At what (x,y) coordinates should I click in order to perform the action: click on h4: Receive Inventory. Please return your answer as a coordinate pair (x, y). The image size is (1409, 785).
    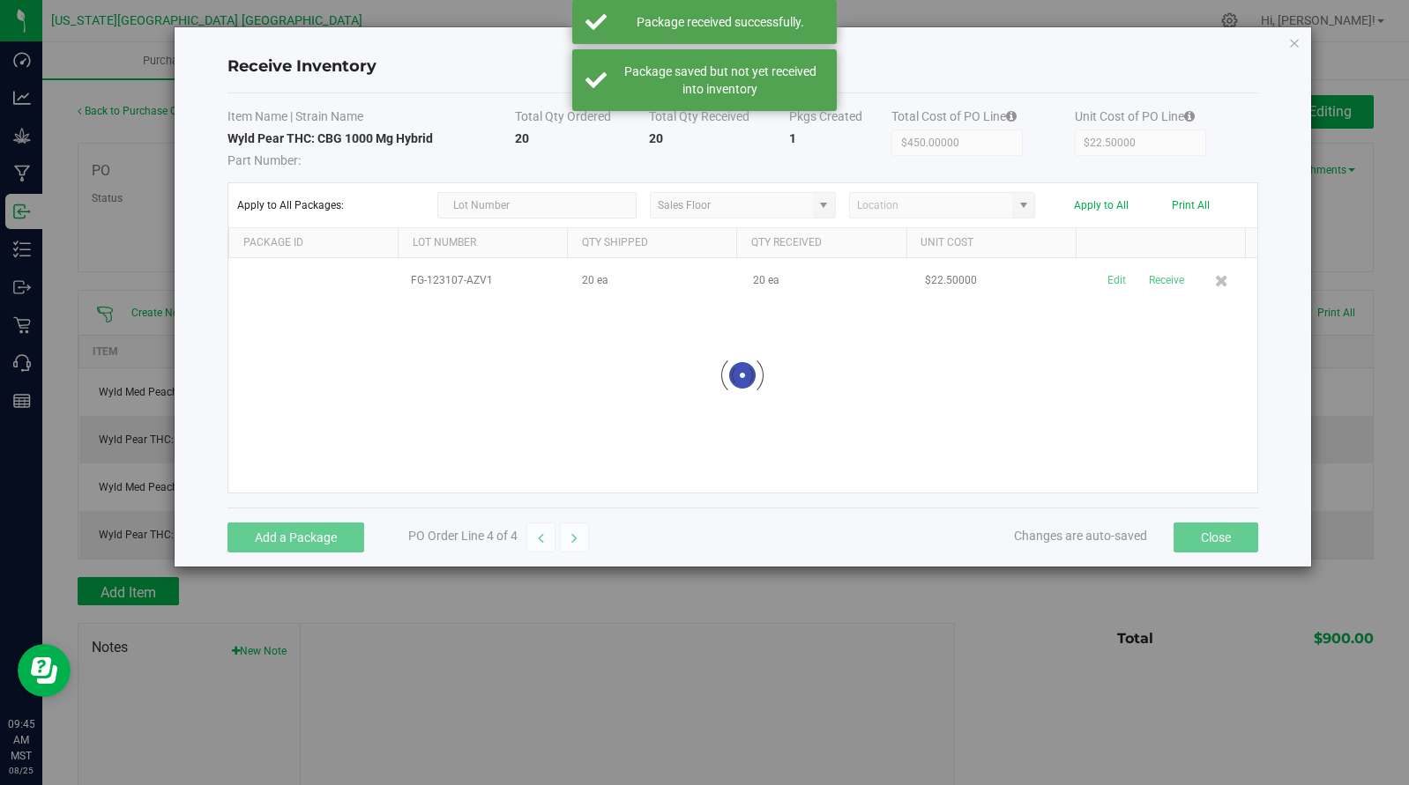
    Looking at the image, I should click on (742, 67).